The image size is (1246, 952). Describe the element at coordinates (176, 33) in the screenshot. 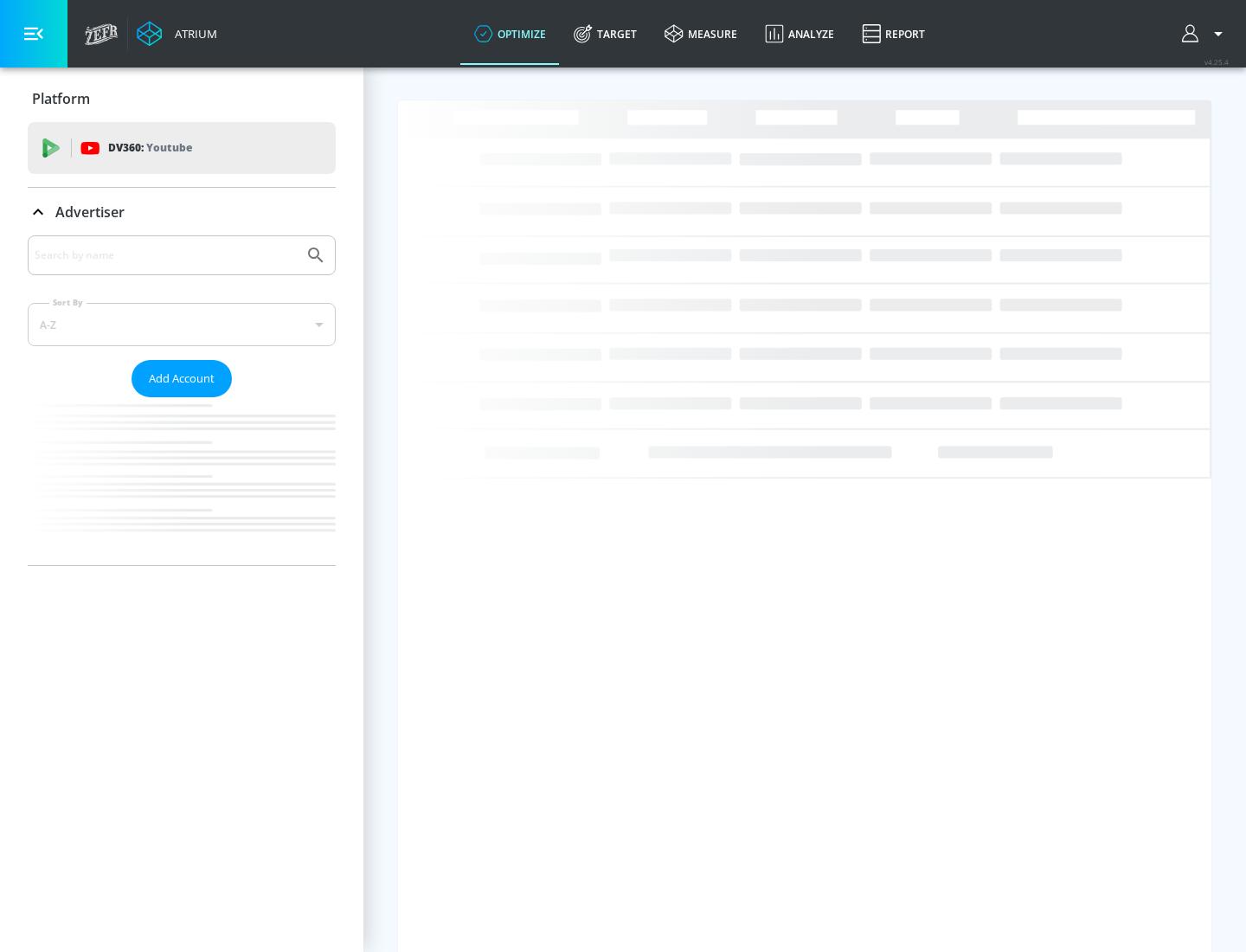

I see `a: Atrium` at that location.